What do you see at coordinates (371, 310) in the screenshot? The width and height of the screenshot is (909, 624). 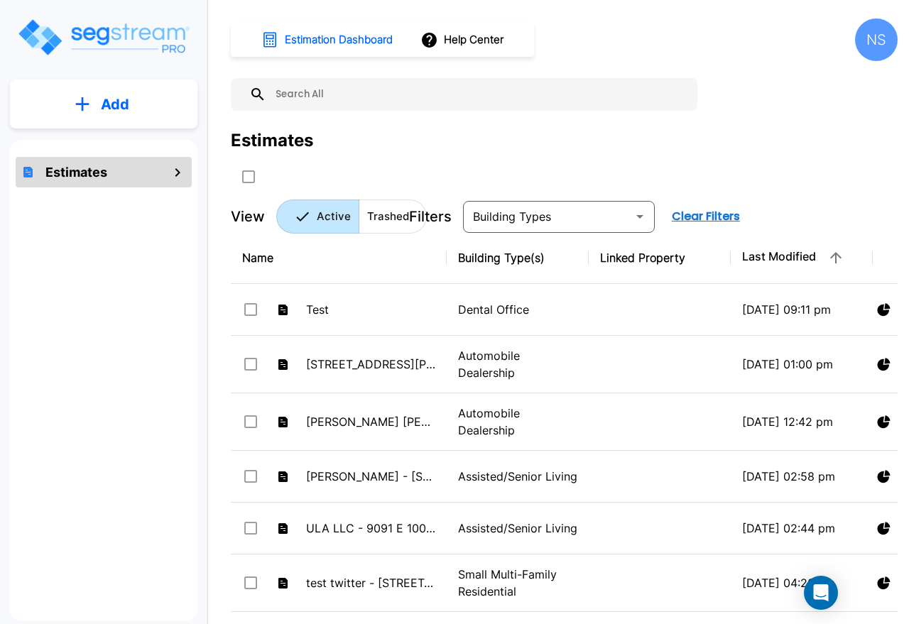 I see `p: Test` at bounding box center [371, 310].